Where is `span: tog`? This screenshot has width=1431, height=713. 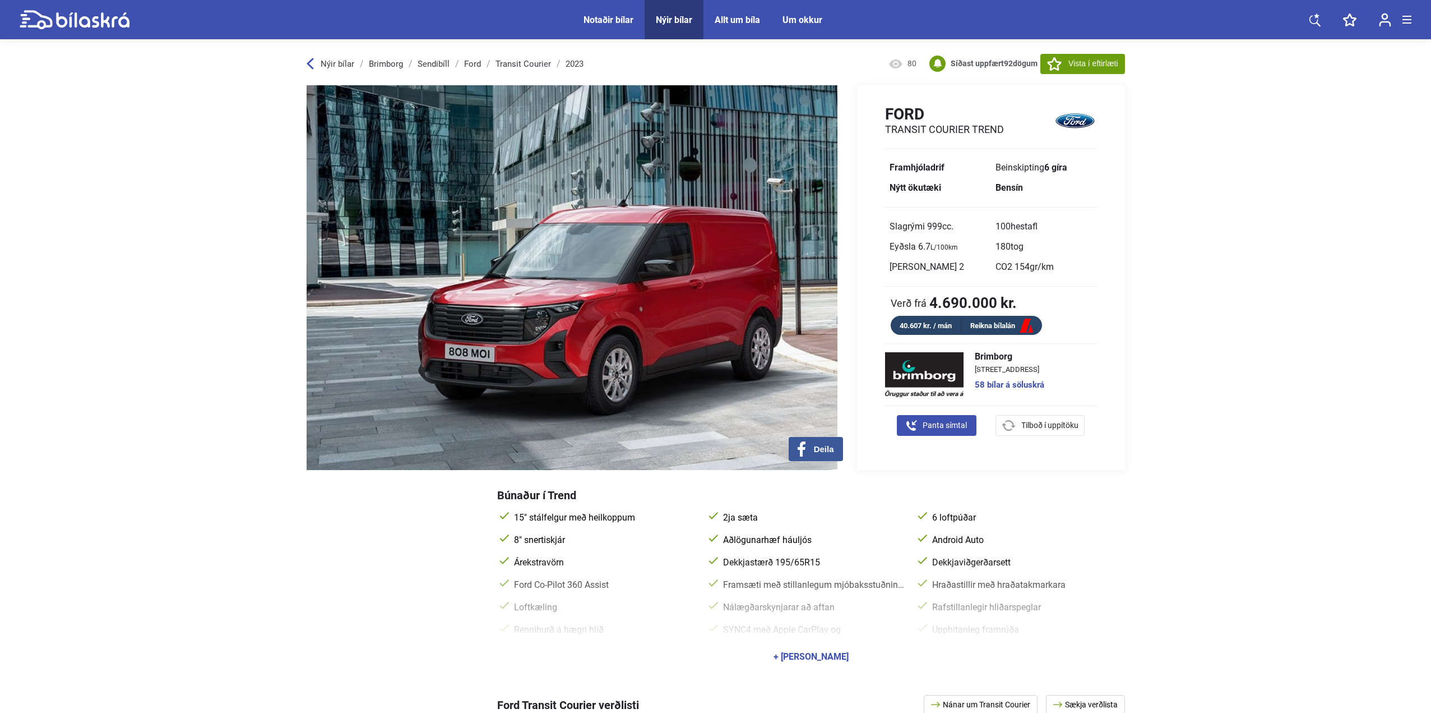
span: tog is located at coordinates (1017, 246).